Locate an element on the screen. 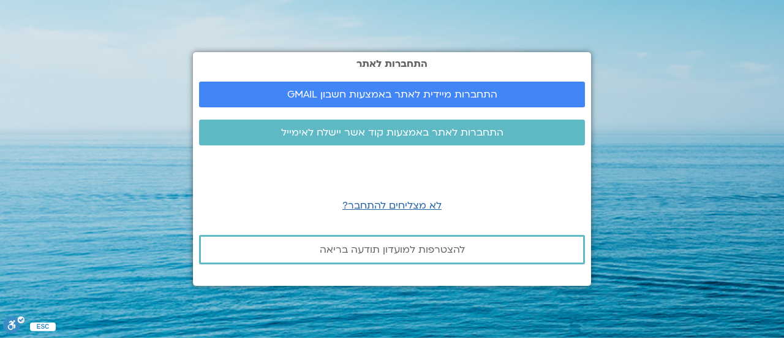  h2: התחברות לאתר is located at coordinates (392, 64).